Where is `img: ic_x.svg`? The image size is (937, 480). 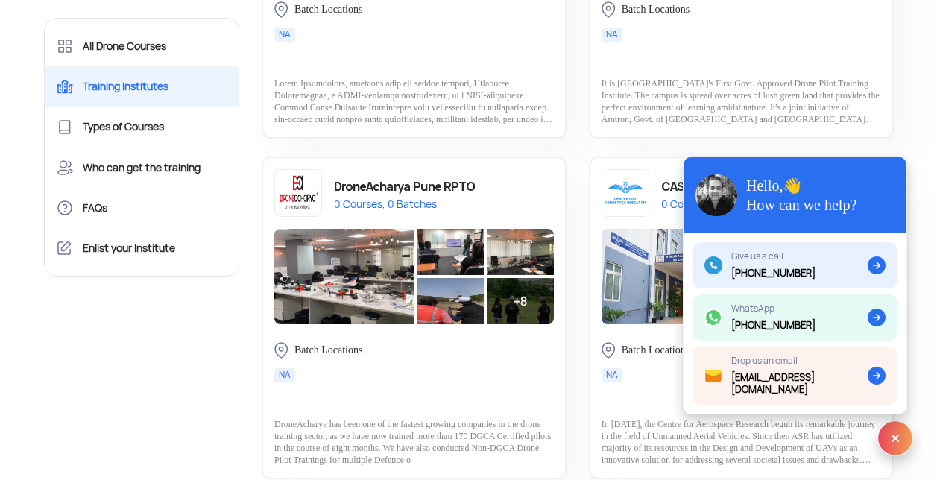
img: ic_x.svg is located at coordinates (895, 438).